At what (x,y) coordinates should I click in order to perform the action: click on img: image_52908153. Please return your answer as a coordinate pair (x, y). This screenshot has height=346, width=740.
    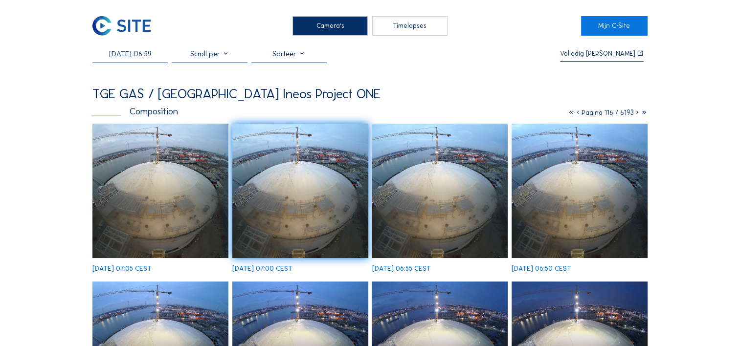
    Looking at the image, I should click on (580, 191).